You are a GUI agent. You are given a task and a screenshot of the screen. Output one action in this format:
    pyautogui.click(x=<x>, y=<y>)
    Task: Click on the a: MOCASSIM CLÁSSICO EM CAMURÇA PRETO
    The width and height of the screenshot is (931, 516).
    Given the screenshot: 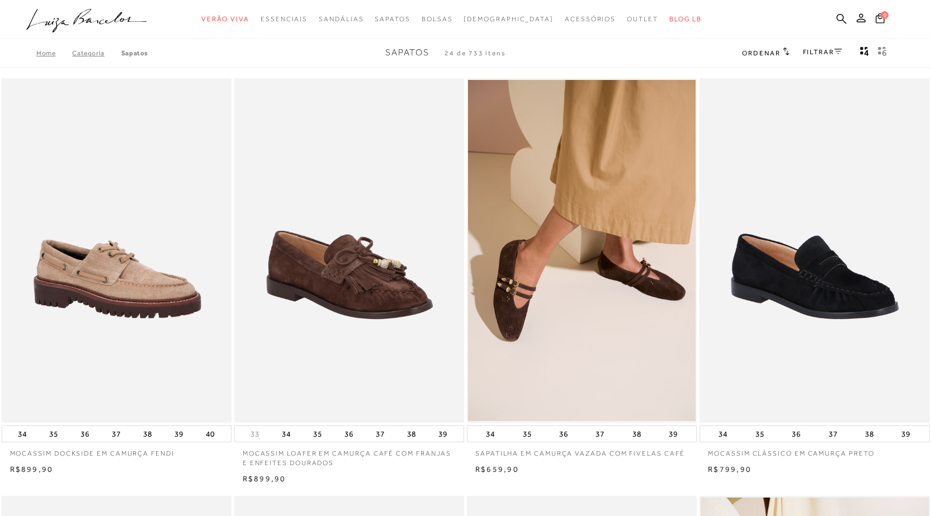 What is the action you would take?
    pyautogui.click(x=814, y=450)
    